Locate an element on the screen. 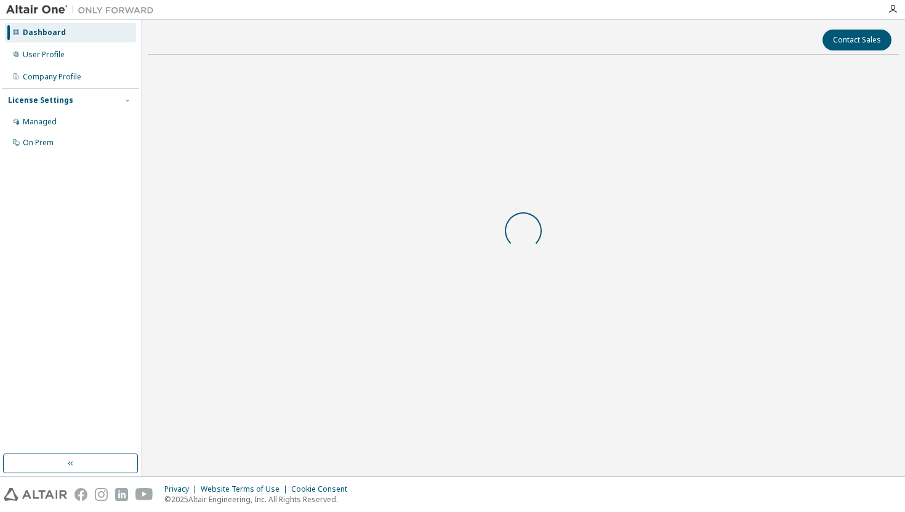 This screenshot has width=905, height=512. img: instagram.svg is located at coordinates (101, 494).